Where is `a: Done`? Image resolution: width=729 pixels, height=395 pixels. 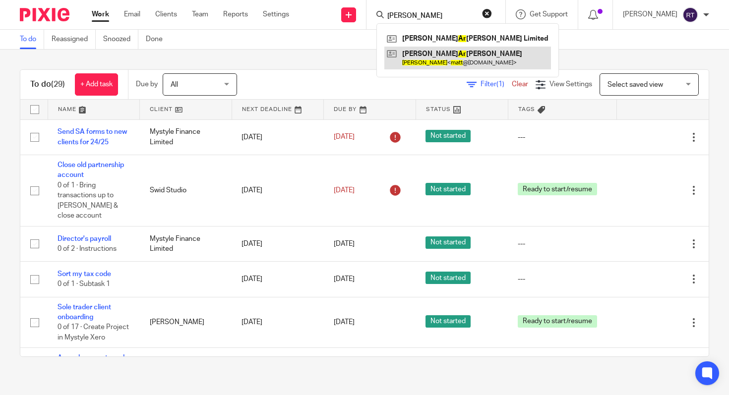 a: Done is located at coordinates (158, 39).